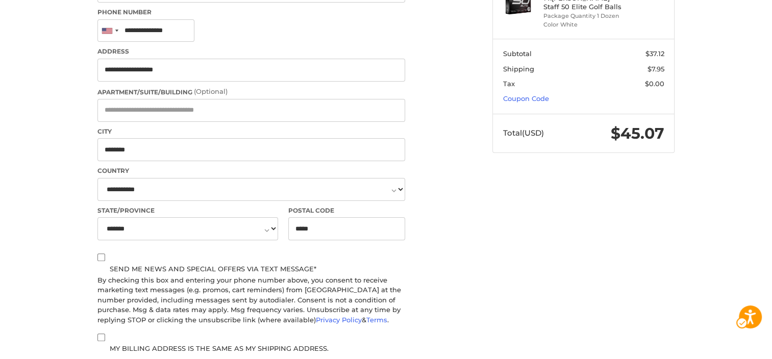  I want to click on span: $45.07, so click(637, 133).